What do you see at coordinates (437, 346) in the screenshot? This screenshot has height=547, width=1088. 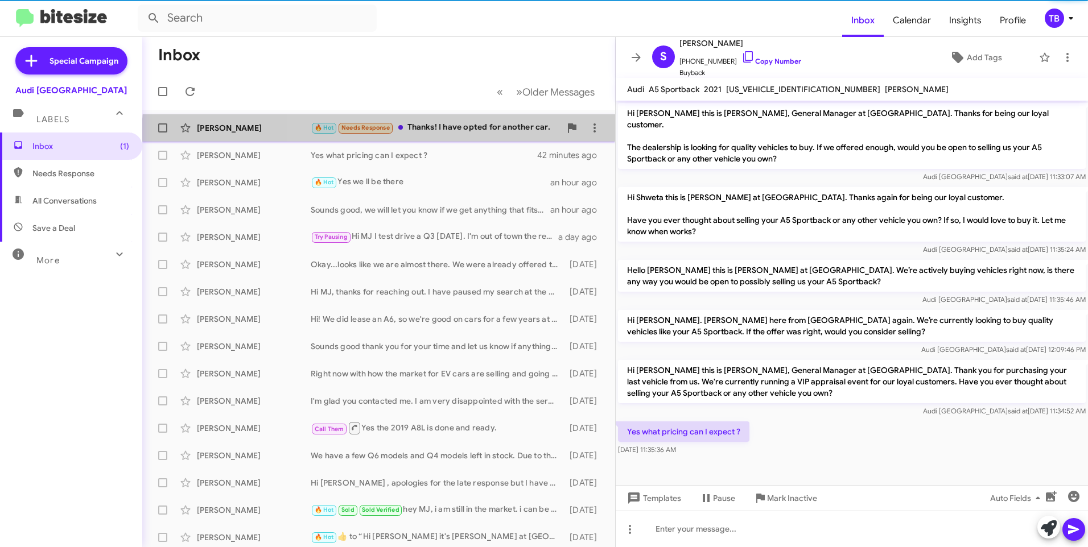 I see `div: Sounds good thank you for your time and let us know if anything changes.` at bounding box center [437, 346].